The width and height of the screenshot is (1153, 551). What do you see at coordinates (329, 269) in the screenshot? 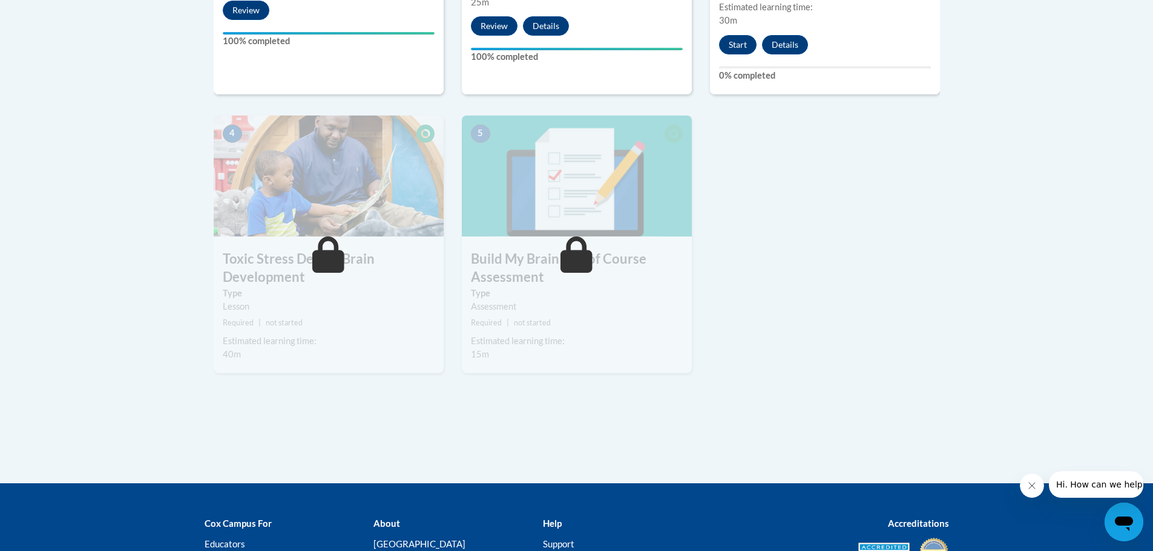
I see `h3: Toxic Stress Derails Brain Development` at bounding box center [329, 269].